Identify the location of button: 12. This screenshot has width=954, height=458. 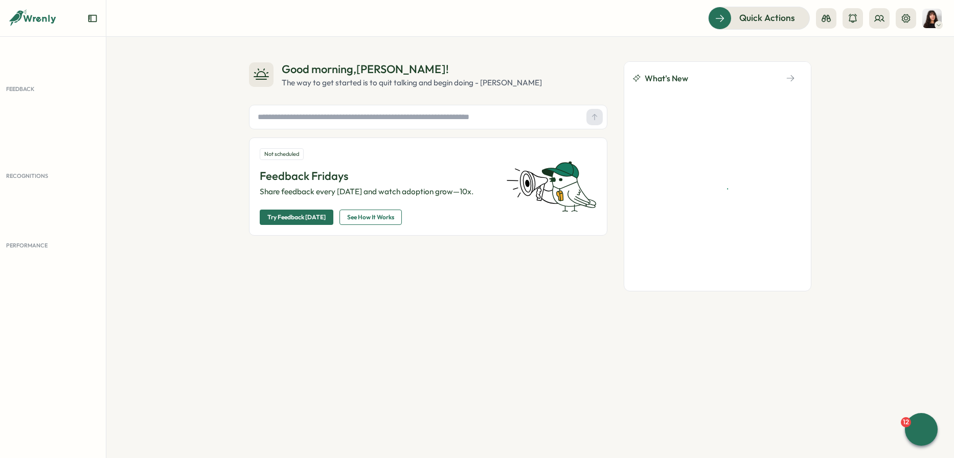
(922, 430).